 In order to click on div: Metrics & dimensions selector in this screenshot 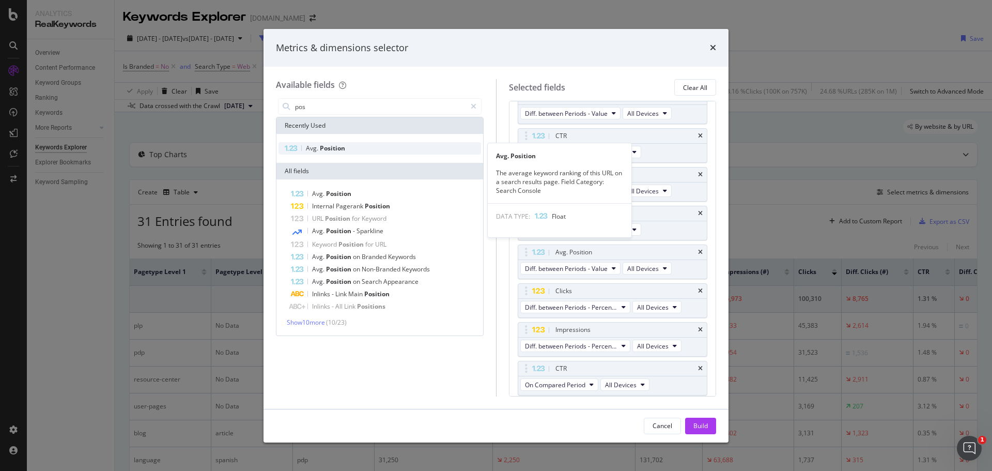, I will do `click(342, 48)`.